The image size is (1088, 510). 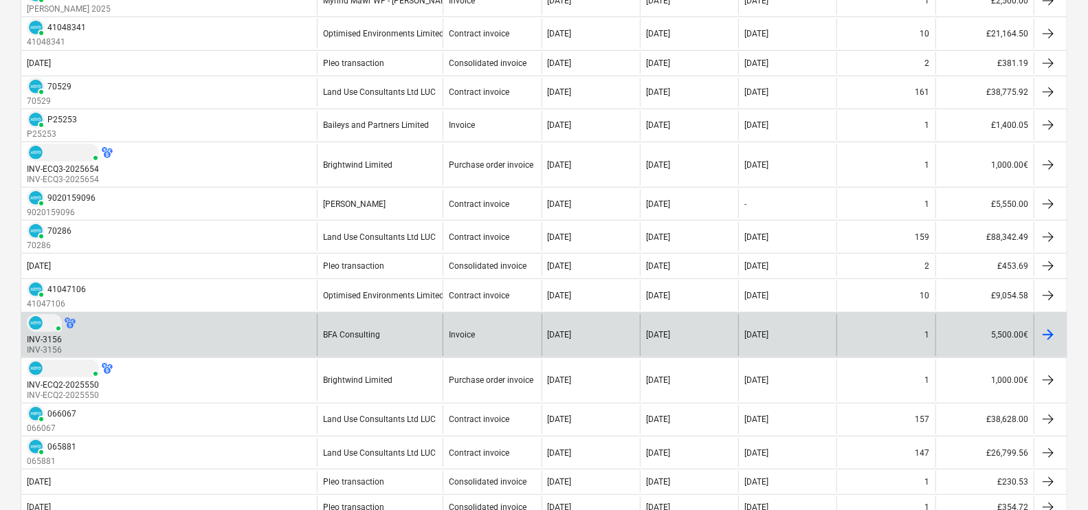 I want to click on div: £38,775.92, so click(x=984, y=92).